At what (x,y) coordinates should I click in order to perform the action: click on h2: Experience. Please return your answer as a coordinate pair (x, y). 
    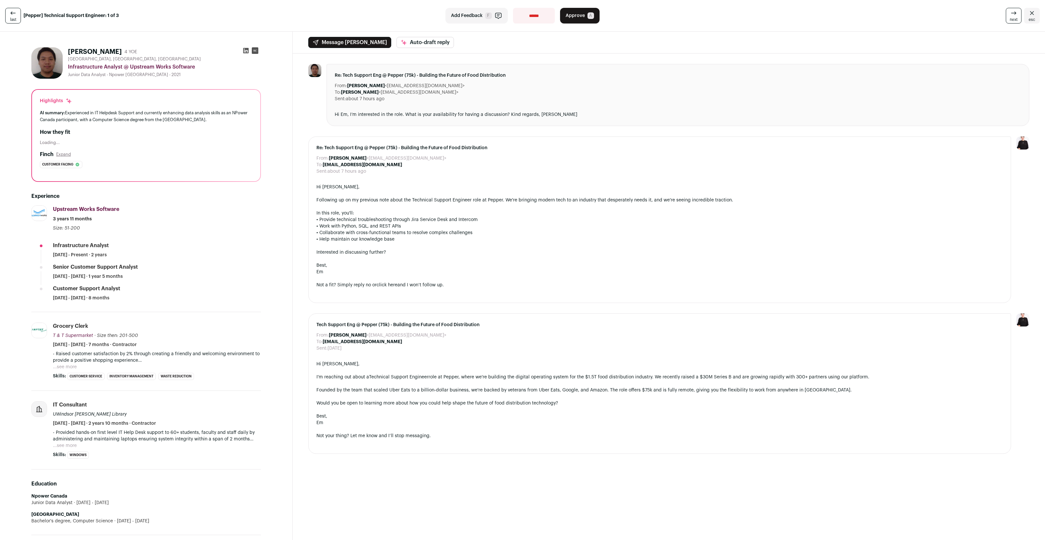
    Looking at the image, I should click on (146, 196).